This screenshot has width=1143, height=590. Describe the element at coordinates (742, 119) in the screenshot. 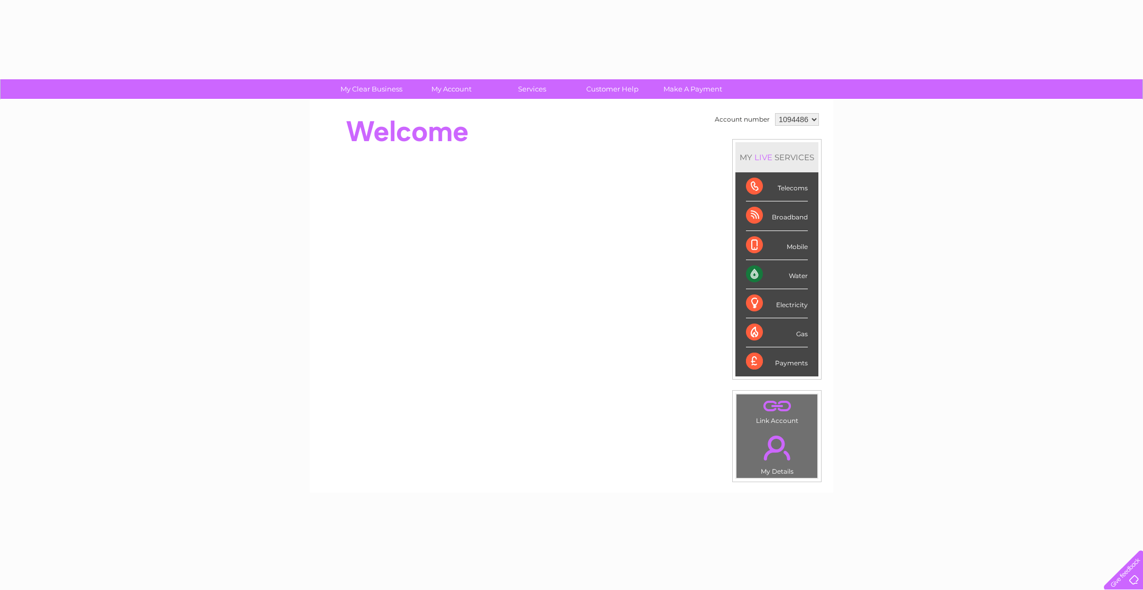

I see `td: Account number` at that location.